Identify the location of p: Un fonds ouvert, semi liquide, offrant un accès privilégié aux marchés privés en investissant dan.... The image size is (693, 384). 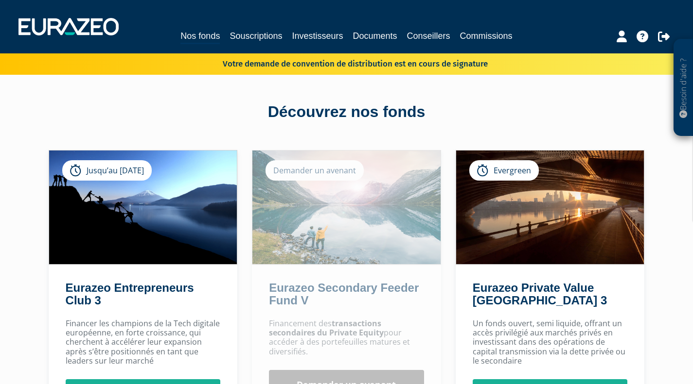
(550, 343).